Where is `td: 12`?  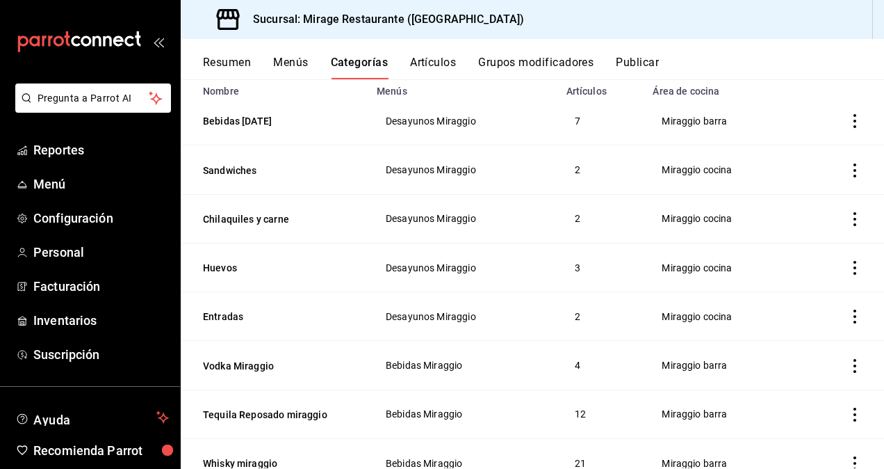
td: 12 is located at coordinates (601, 414).